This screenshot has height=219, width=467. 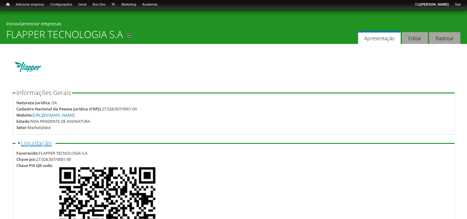 What do you see at coordinates (60, 121) in the screenshot?
I see `div: NDA PENDENTE DE ASSINATURA` at bounding box center [60, 121].